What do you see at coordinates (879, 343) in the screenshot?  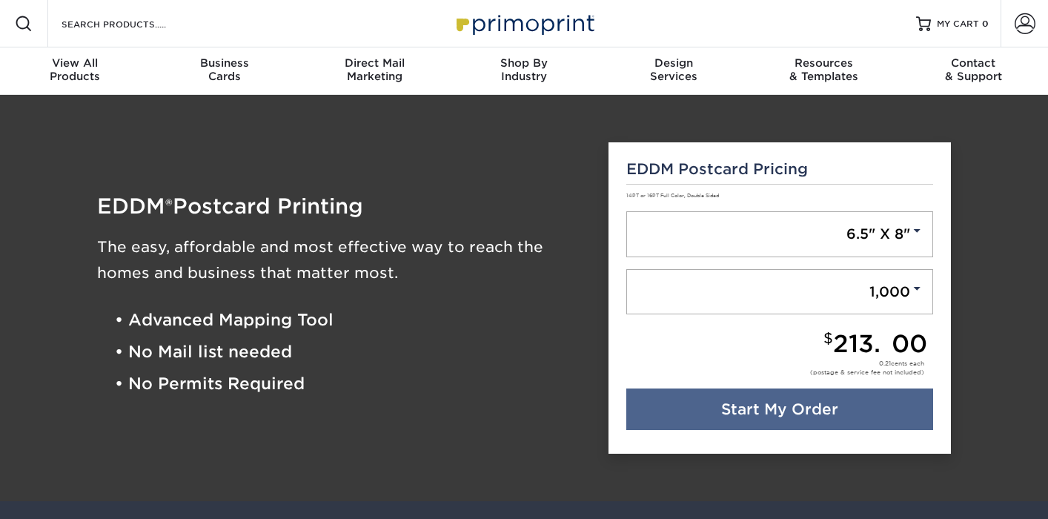 I see `span: 213.00` at bounding box center [879, 343].